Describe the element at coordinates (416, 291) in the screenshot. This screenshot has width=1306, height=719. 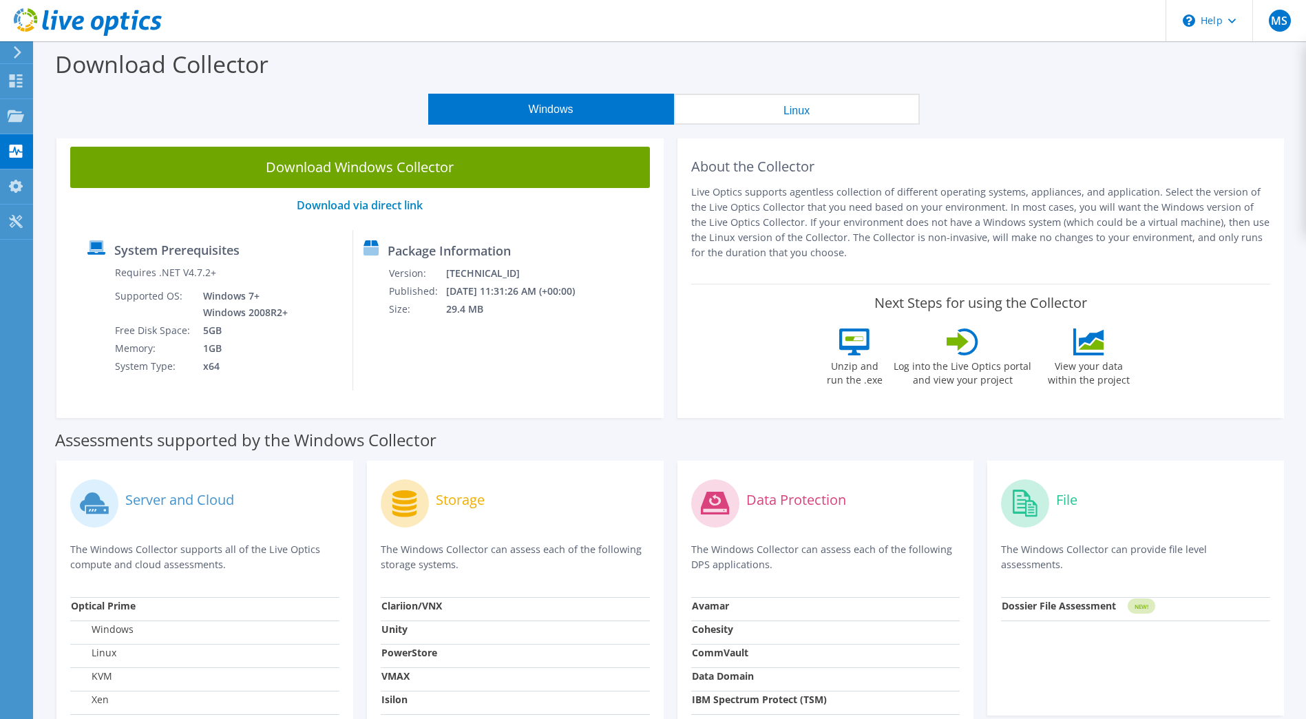
I see `td: Published:` at that location.